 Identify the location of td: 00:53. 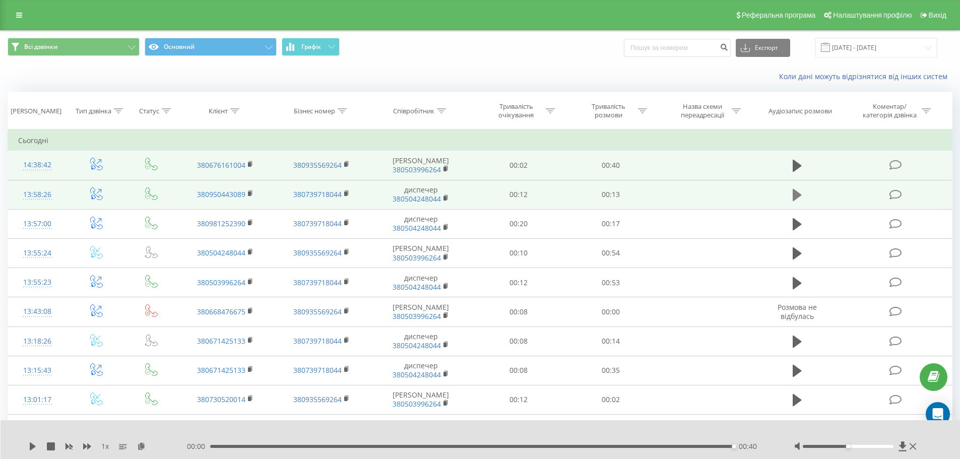
(611, 283).